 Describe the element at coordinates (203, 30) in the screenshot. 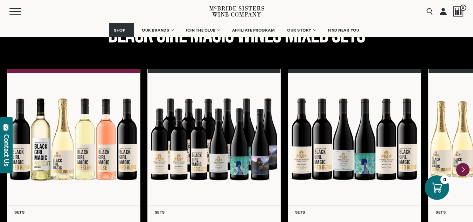

I see `a: JOIN THE CLUB` at that location.